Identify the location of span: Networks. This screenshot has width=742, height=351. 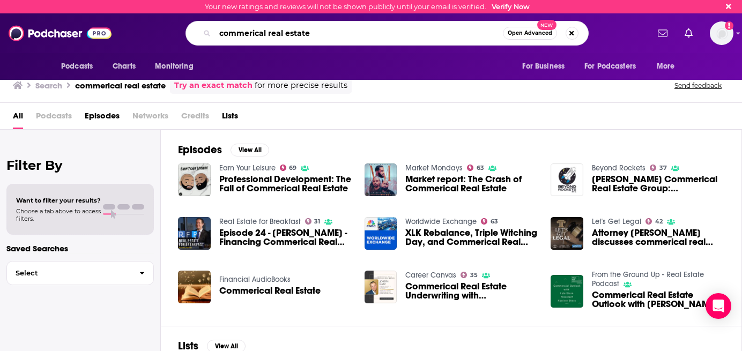
(150, 118).